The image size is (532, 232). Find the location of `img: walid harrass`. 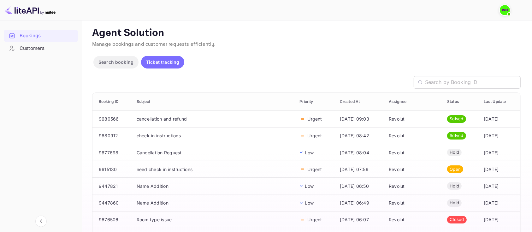

img: walid harrass is located at coordinates (505, 10).